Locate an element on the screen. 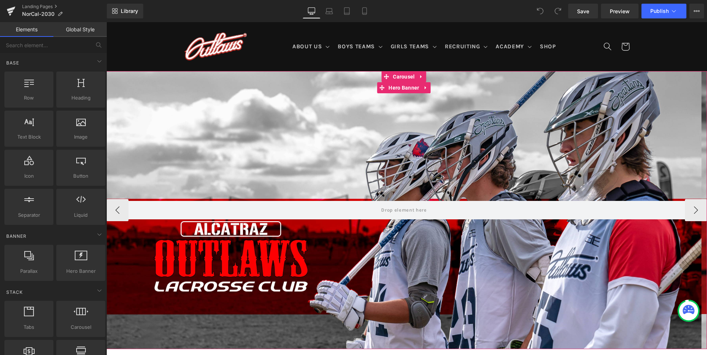 The height and width of the screenshot is (355, 707). span: Preview is located at coordinates (620, 11).